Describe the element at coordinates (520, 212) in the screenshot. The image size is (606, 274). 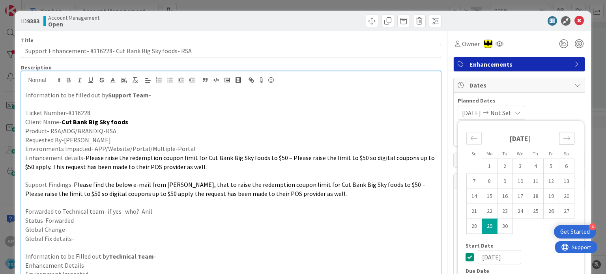
I see `td: Choose Wednesday, 09/24/2025 12:00 PM as your check-out date. It’s available.` at that location.